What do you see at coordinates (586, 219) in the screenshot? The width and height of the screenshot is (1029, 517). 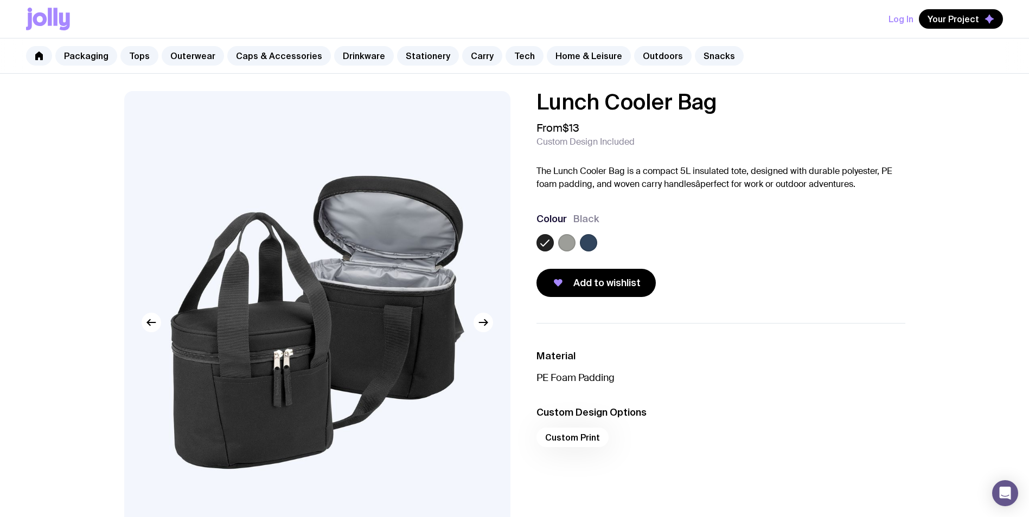 I see `span: Black` at bounding box center [586, 219].